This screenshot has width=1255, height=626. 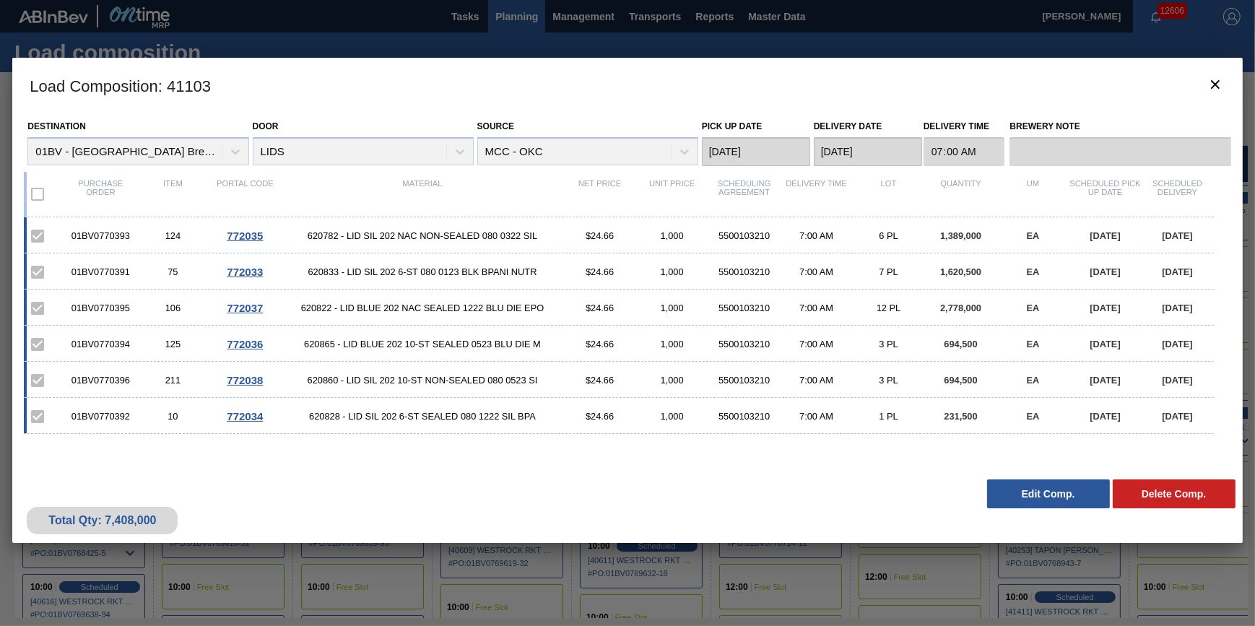 What do you see at coordinates (889, 308) in the screenshot?
I see `div: 12 PL` at bounding box center [889, 308].